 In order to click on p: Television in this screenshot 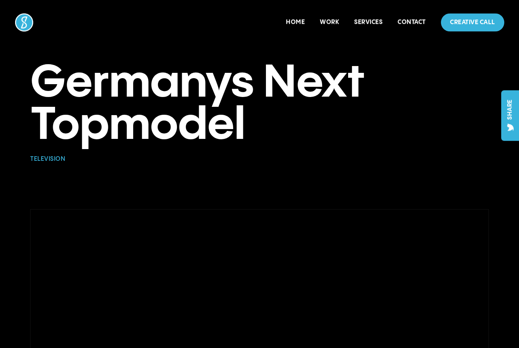, I will do `click(47, 159)`.